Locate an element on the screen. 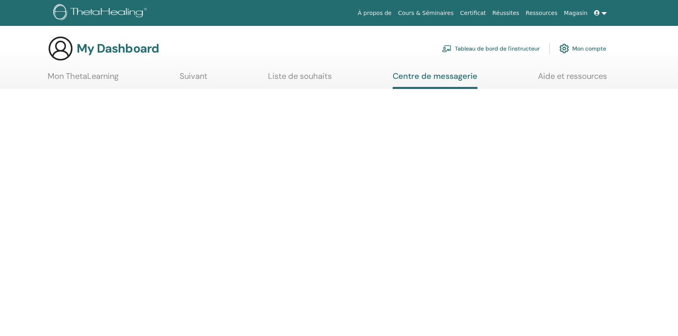 The image size is (678, 336). img: generic-user-icon.jpg is located at coordinates (61, 48).